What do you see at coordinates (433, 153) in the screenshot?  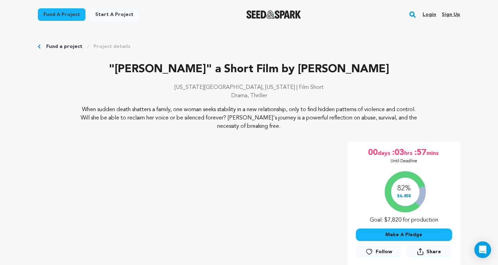 I see `span: mins` at bounding box center [433, 153].